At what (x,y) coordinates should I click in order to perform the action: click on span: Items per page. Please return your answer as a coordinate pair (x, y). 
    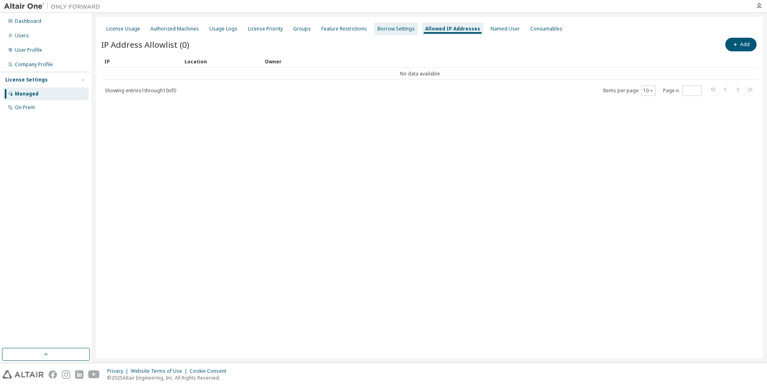
    Looking at the image, I should click on (630, 91).